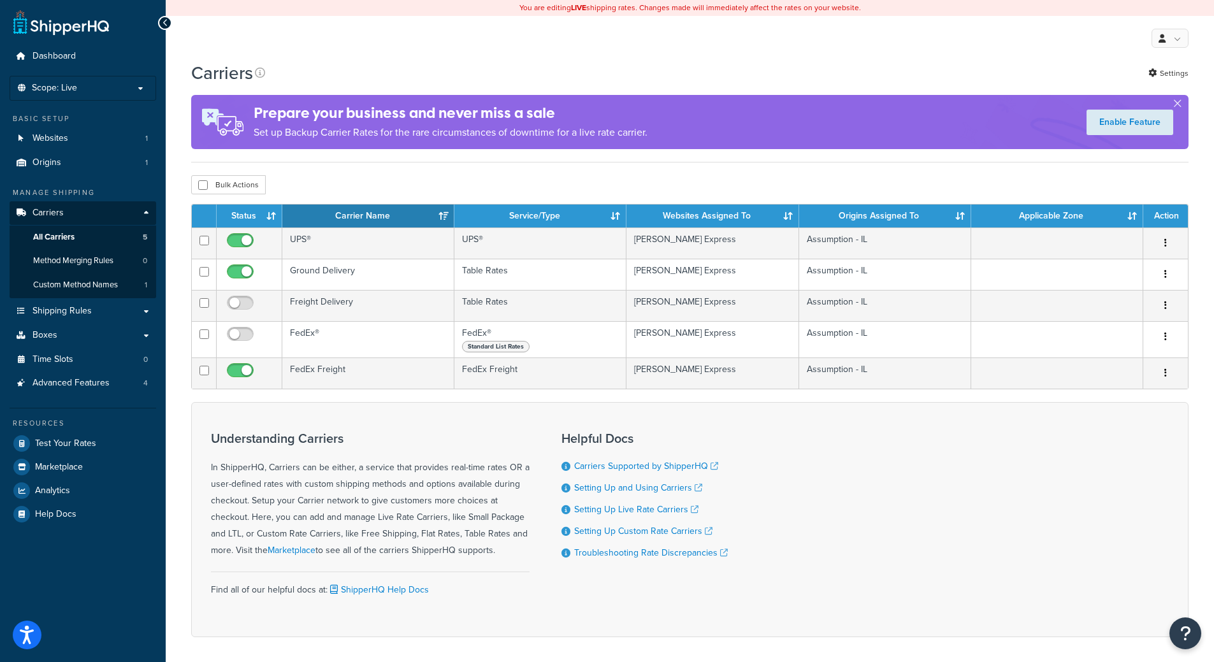 Image resolution: width=1214 pixels, height=662 pixels. What do you see at coordinates (145, 383) in the screenshot?
I see `span: 4` at bounding box center [145, 383].